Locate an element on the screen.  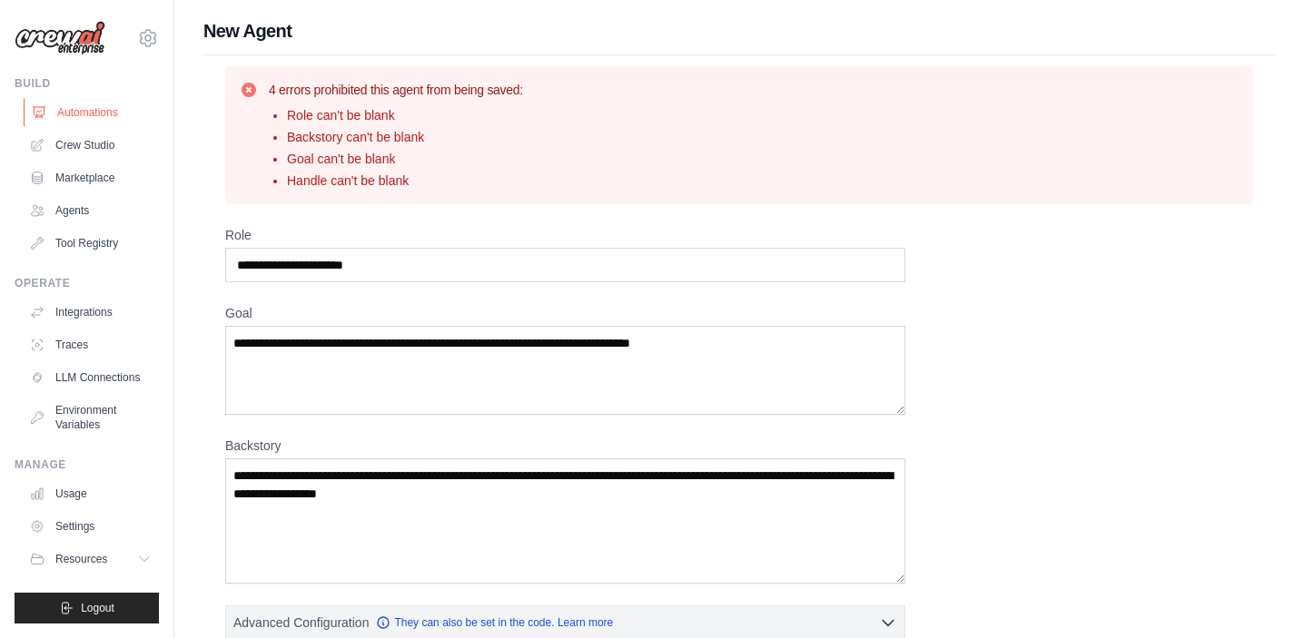
div: Build is located at coordinates (86, 84).